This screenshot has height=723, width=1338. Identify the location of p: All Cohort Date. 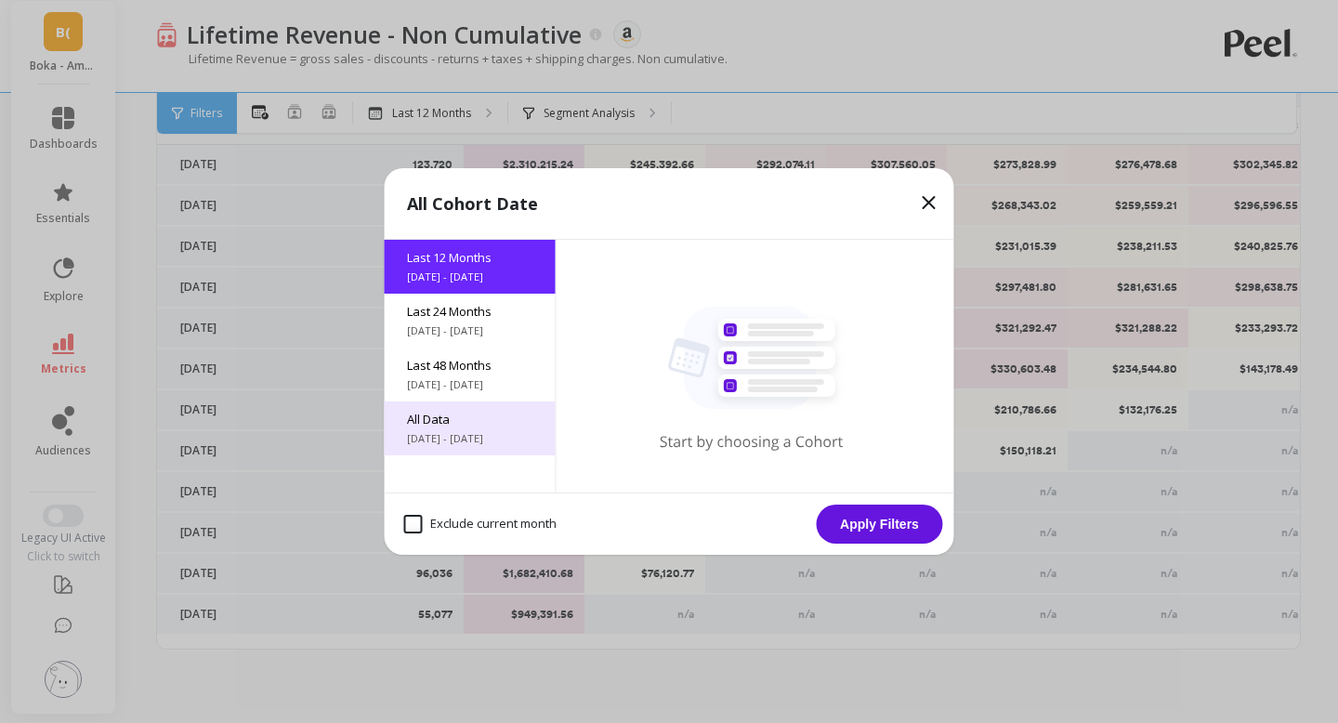
(472, 203).